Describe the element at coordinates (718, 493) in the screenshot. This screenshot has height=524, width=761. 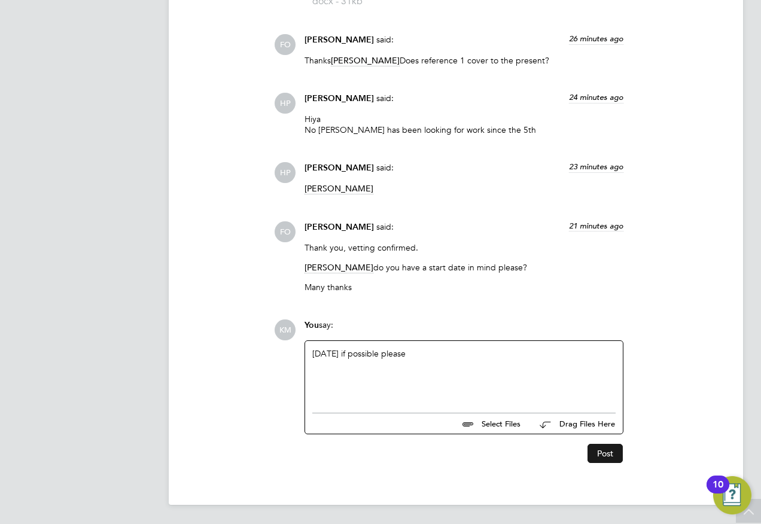
I see `div: 10` at that location.